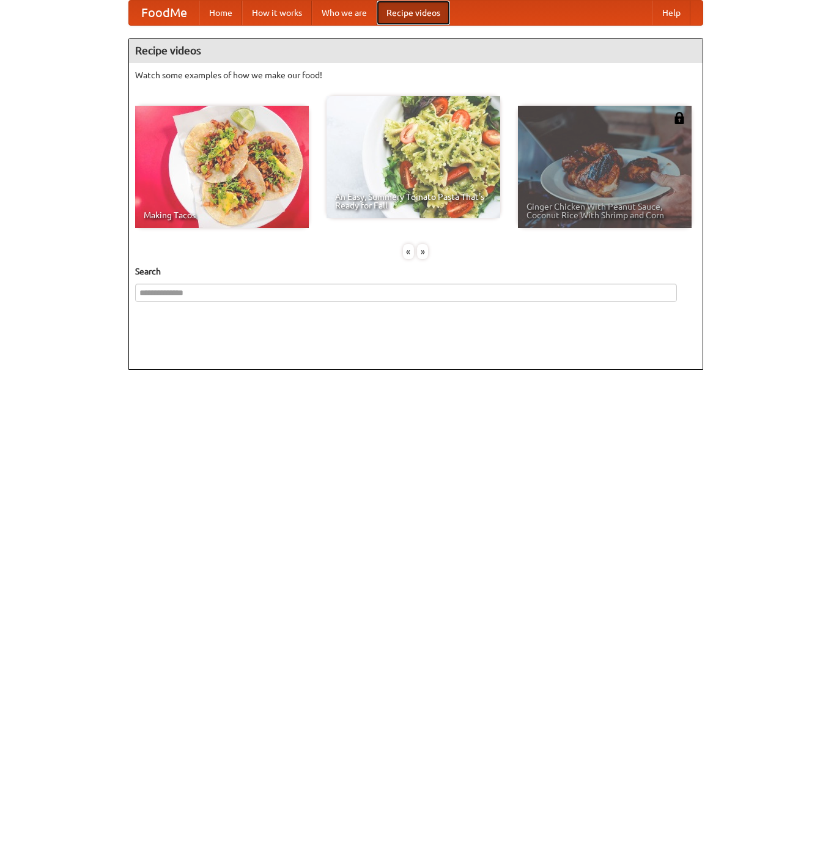 The image size is (831, 865). What do you see at coordinates (413, 13) in the screenshot?
I see `a: Recipe videos` at bounding box center [413, 13].